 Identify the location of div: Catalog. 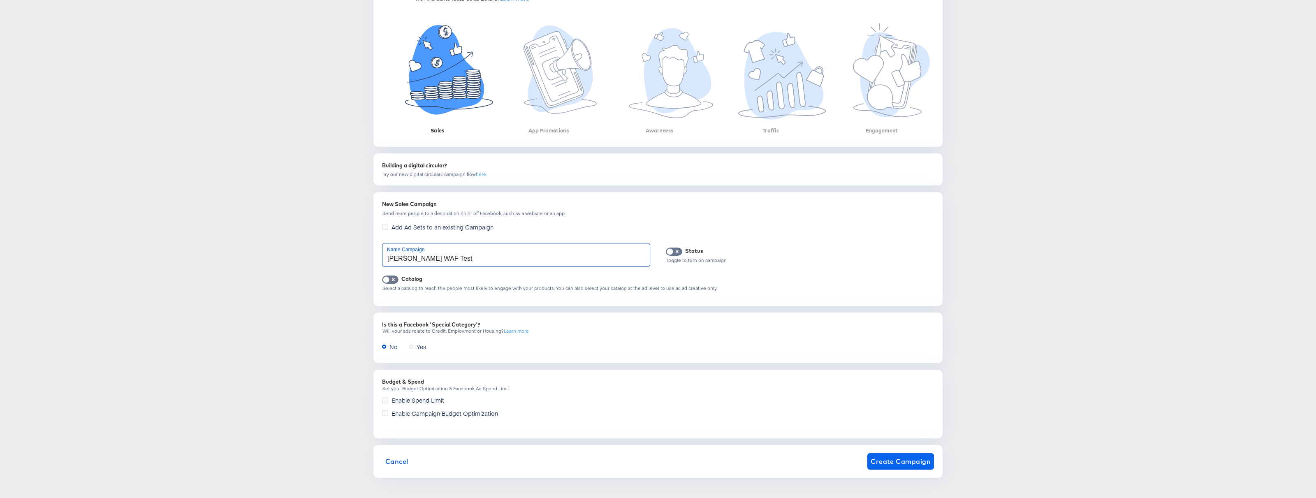
(412, 279).